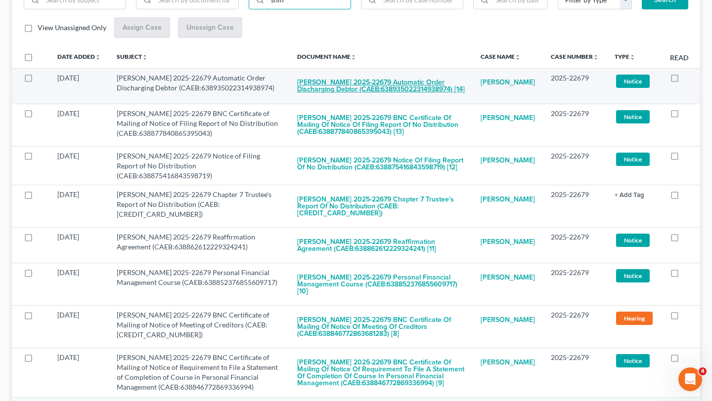  I want to click on label: Read, so click(679, 57).